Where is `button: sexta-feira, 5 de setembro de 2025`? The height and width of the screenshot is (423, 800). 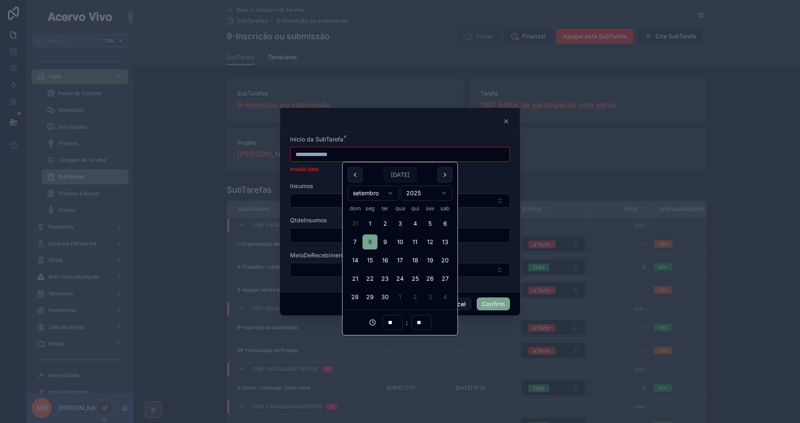 button: sexta-feira, 5 de setembro de 2025 is located at coordinates (430, 223).